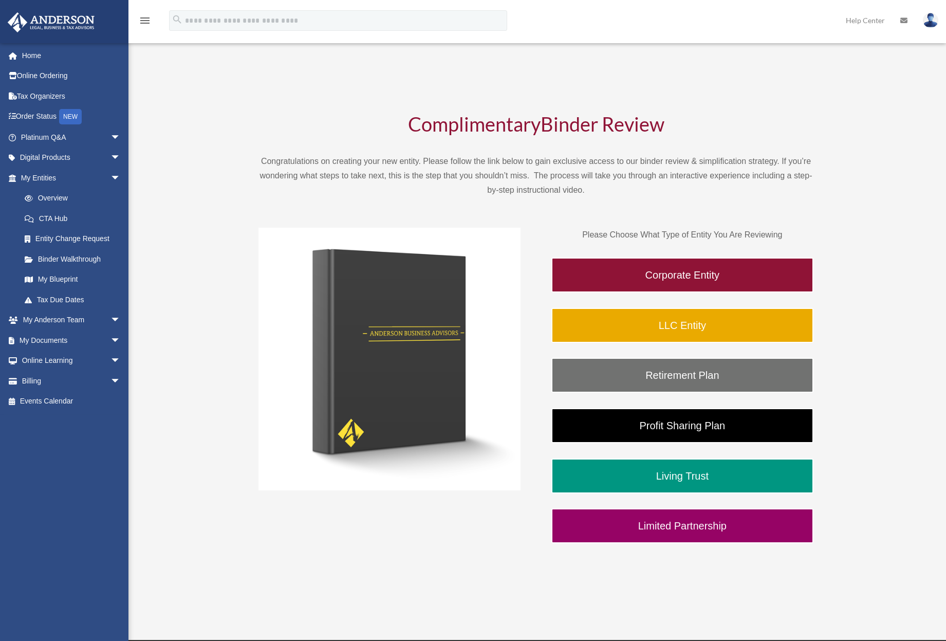 The width and height of the screenshot is (946, 641). What do you see at coordinates (71, 137) in the screenshot?
I see `a: Platinum Q&Aarrow_drop_down` at bounding box center [71, 137].